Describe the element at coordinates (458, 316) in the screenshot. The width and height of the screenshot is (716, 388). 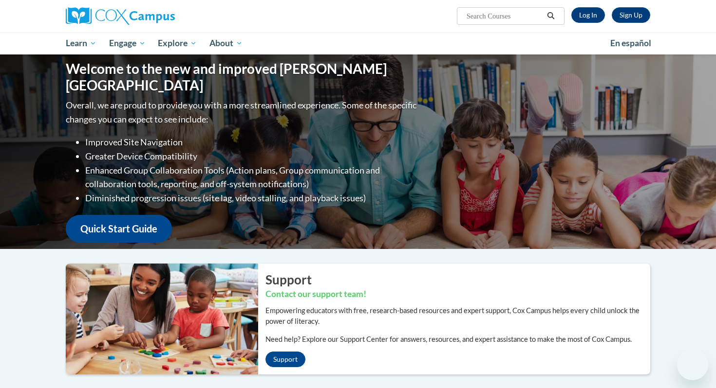
I see `p: Empowering educators with free, research-based resources and expert support, Cox Campus helps eve...` at that location.